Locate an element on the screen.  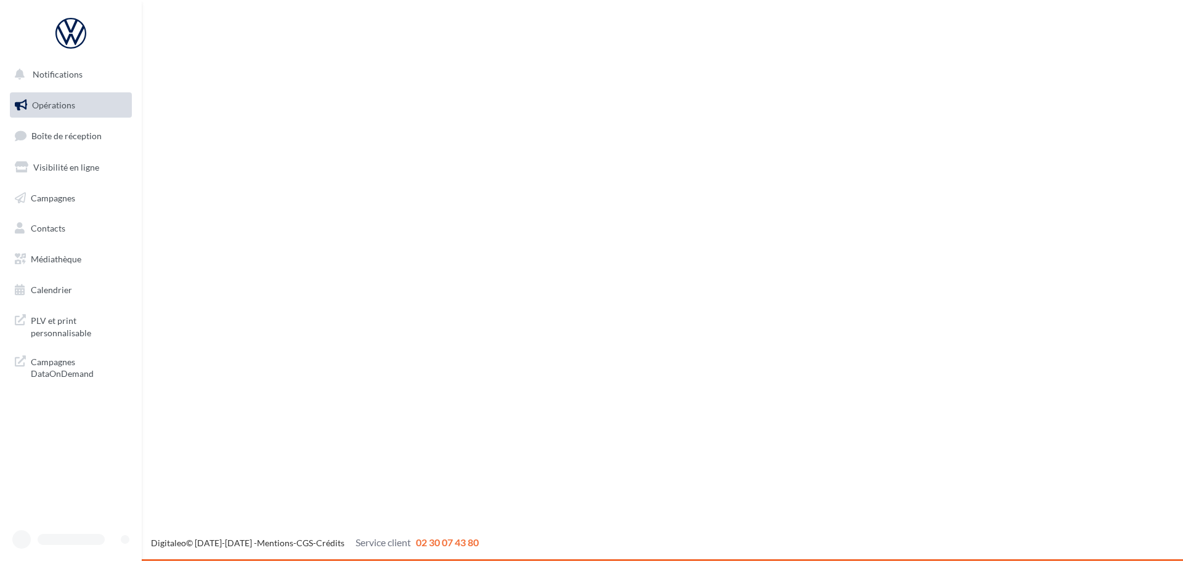
a: Visibilité en ligne is located at coordinates (71, 168).